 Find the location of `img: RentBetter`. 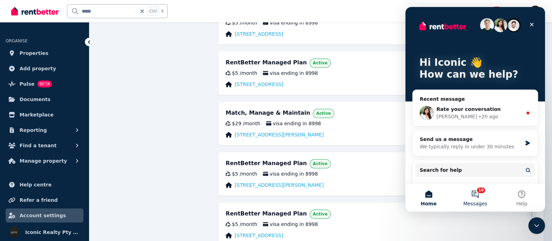

img: RentBetter is located at coordinates (35, 11).